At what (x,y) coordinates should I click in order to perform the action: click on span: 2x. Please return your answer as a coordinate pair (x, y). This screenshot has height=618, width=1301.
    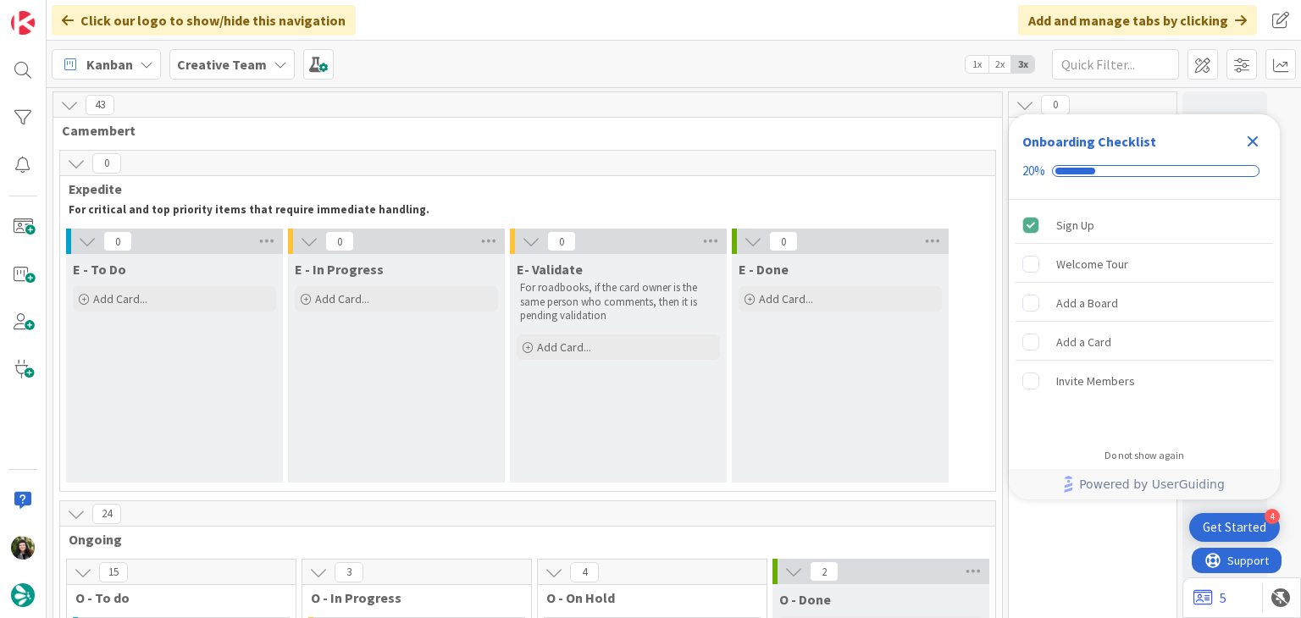
    Looking at the image, I should click on (999, 64).